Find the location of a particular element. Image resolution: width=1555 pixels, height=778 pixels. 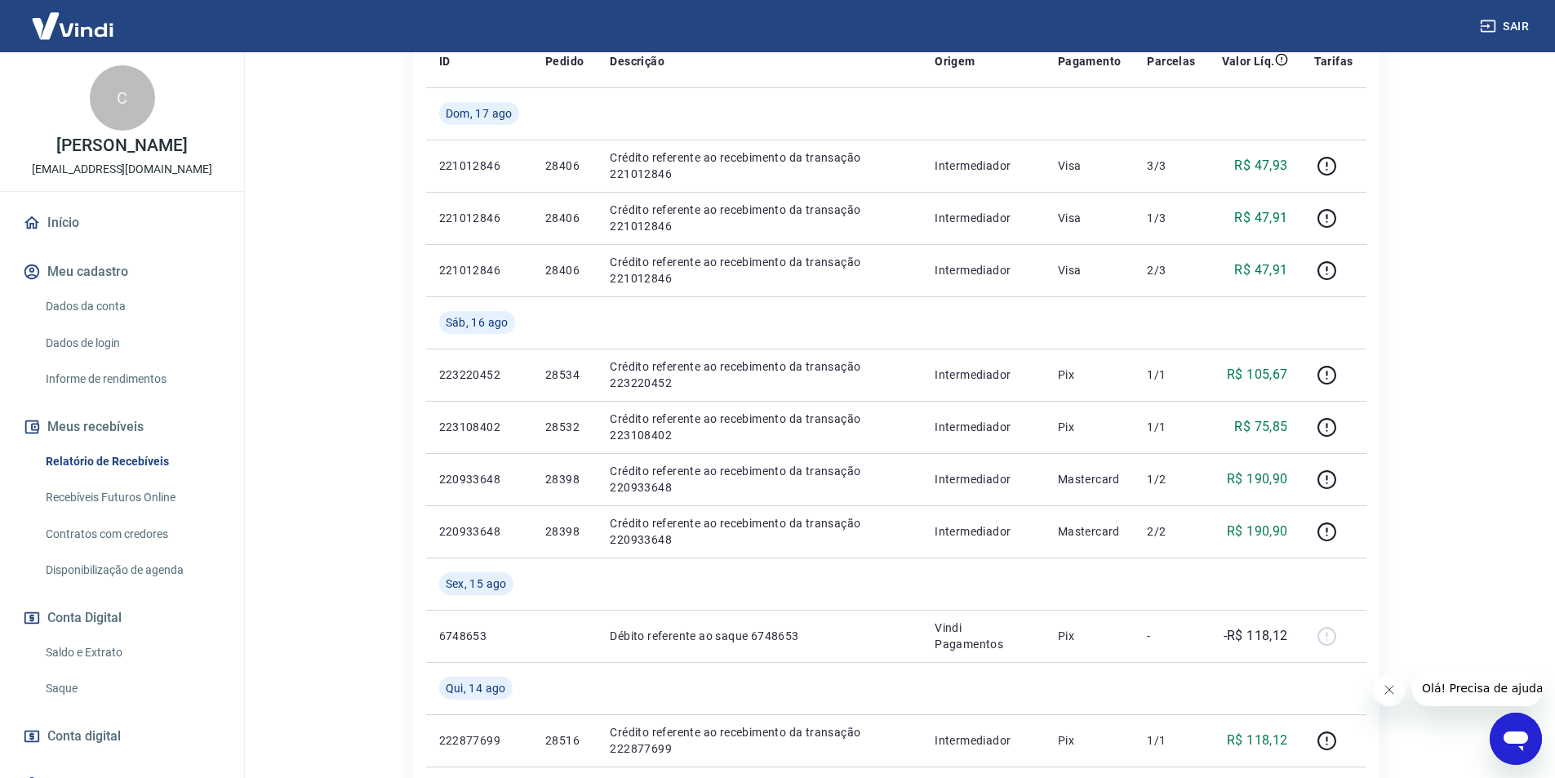

a: Dados da conta is located at coordinates (131, 306).